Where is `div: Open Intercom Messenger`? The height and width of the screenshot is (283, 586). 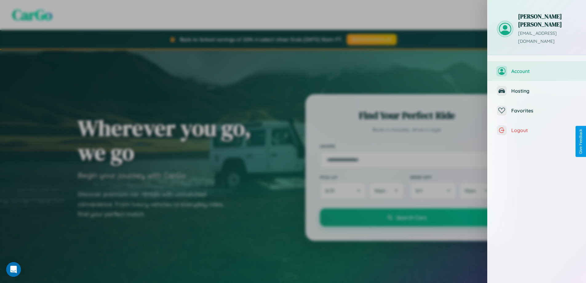 div: Open Intercom Messenger is located at coordinates (14, 269).